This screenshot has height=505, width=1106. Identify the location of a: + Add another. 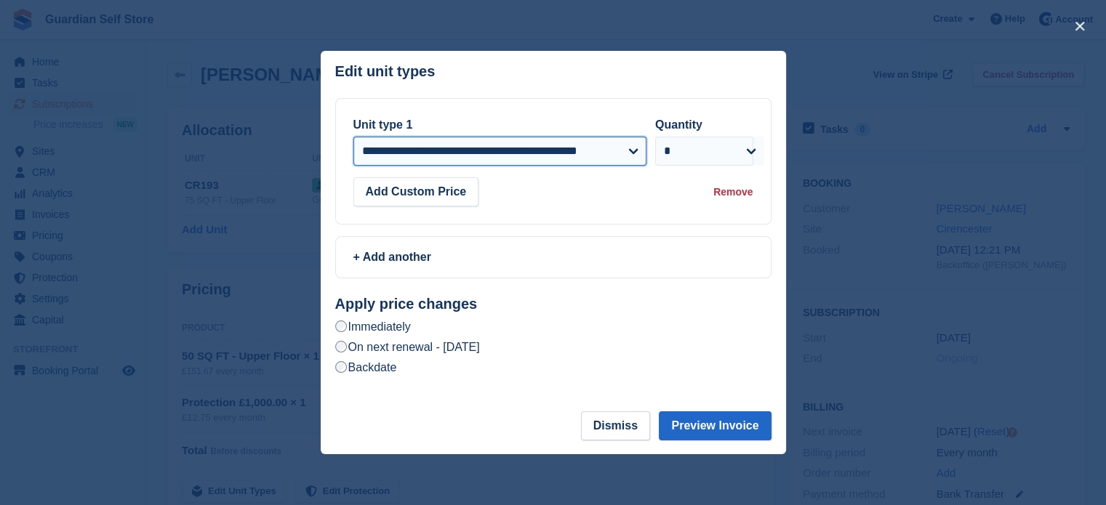
(553, 257).